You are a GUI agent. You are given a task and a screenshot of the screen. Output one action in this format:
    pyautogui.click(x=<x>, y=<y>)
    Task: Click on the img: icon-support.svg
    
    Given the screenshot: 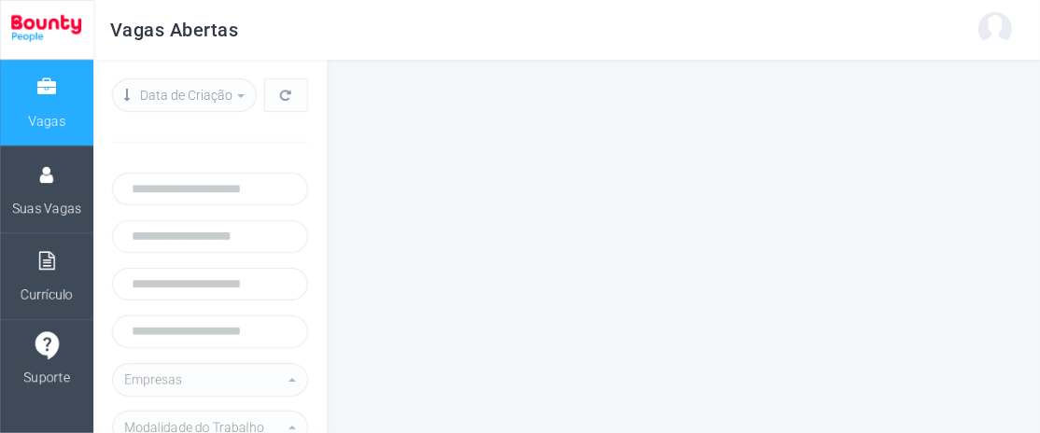 What is the action you would take?
    pyautogui.click(x=47, y=345)
    